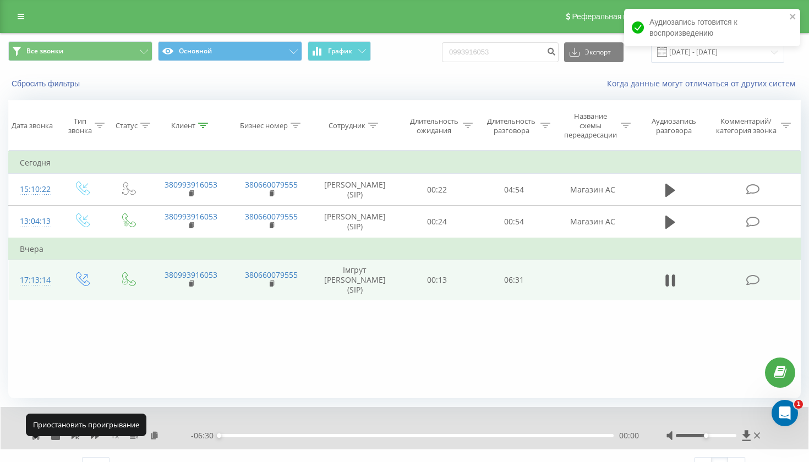  Describe the element at coordinates (32, 126) in the screenshot. I see `div: Дата звонка` at that location.